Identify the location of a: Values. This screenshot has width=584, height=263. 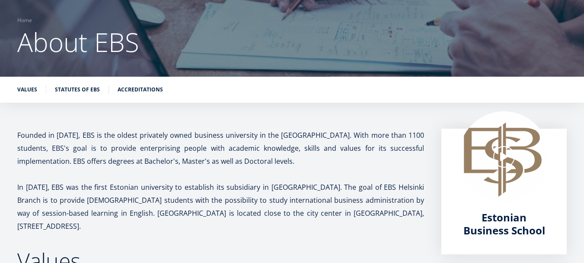
(27, 90).